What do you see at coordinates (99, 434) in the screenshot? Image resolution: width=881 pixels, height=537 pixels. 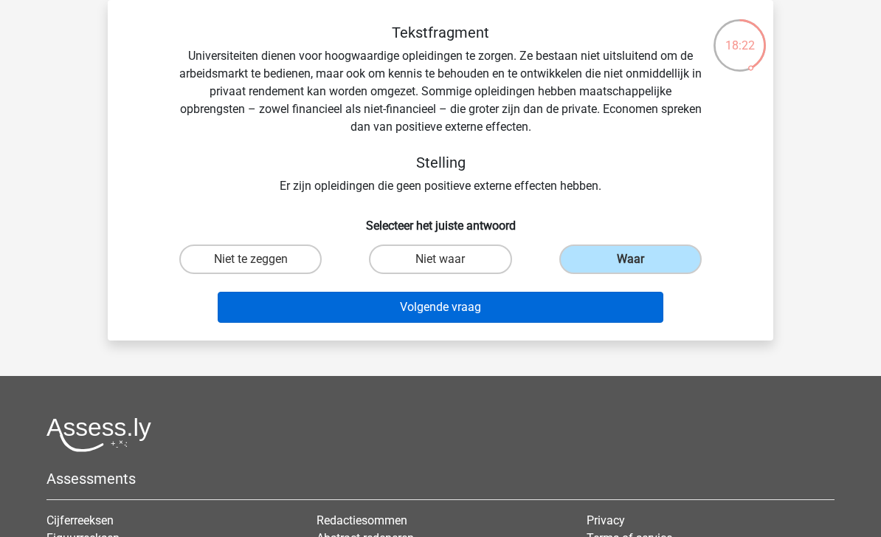 I see `img: Assessly logo` at bounding box center [99, 434].